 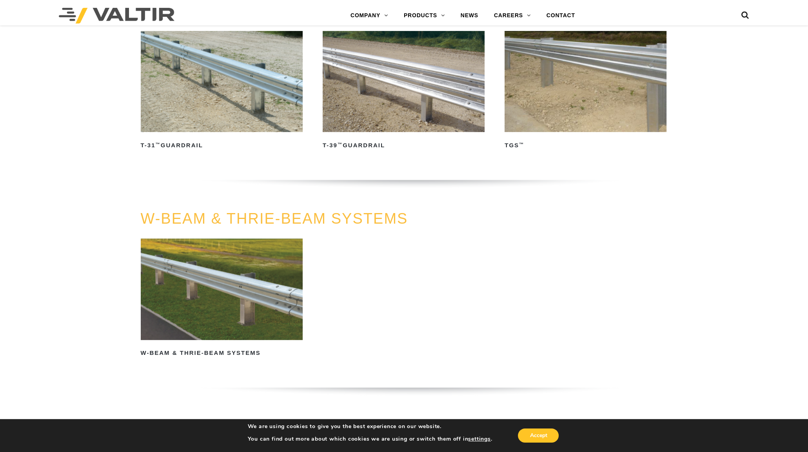 What do you see at coordinates (370, 427) in the screenshot?
I see `p: We are using cookies to give you the best experience on our website.` at bounding box center [370, 427].